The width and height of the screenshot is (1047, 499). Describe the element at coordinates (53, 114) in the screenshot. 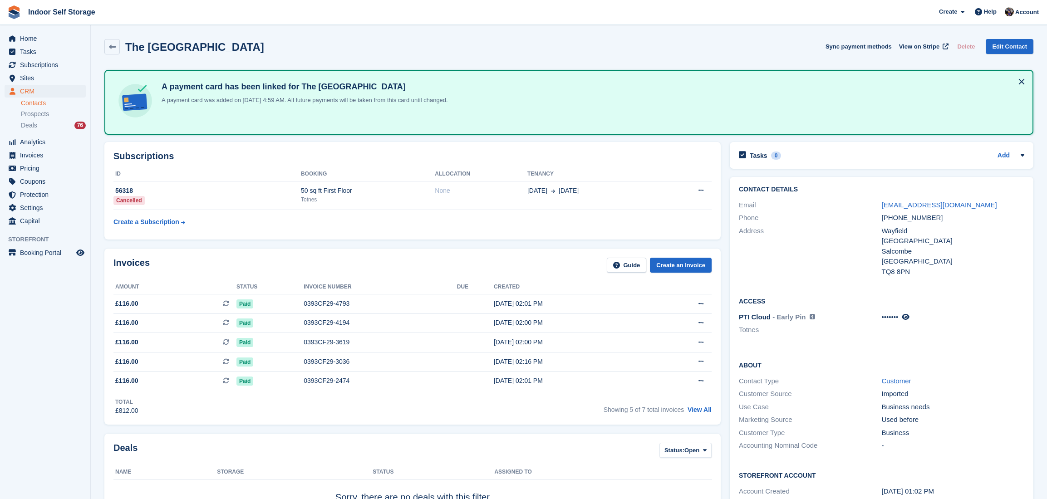

I see `a: Prospects` at that location.